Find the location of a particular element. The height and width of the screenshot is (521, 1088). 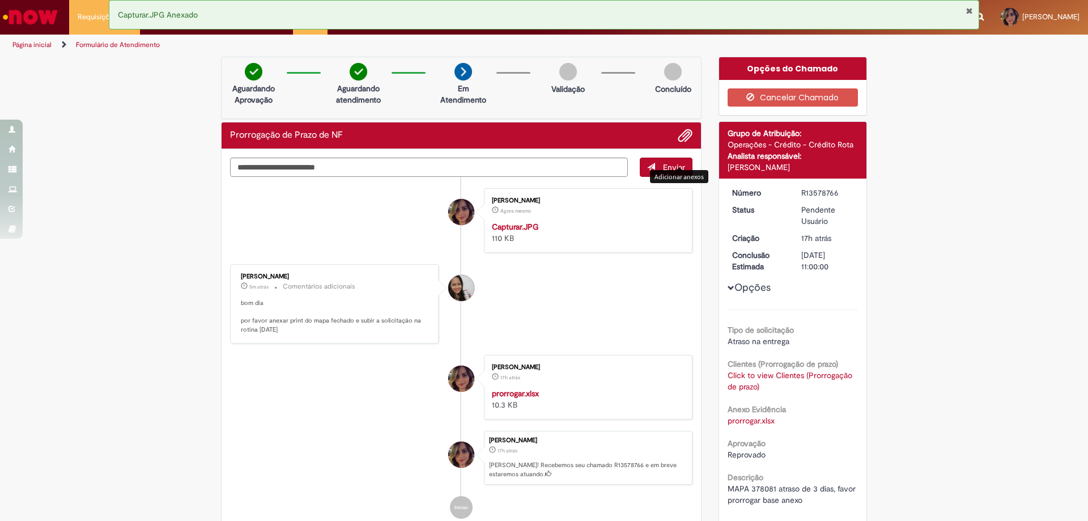

a: Download de prorrogar.xlsx is located at coordinates (751, 420).